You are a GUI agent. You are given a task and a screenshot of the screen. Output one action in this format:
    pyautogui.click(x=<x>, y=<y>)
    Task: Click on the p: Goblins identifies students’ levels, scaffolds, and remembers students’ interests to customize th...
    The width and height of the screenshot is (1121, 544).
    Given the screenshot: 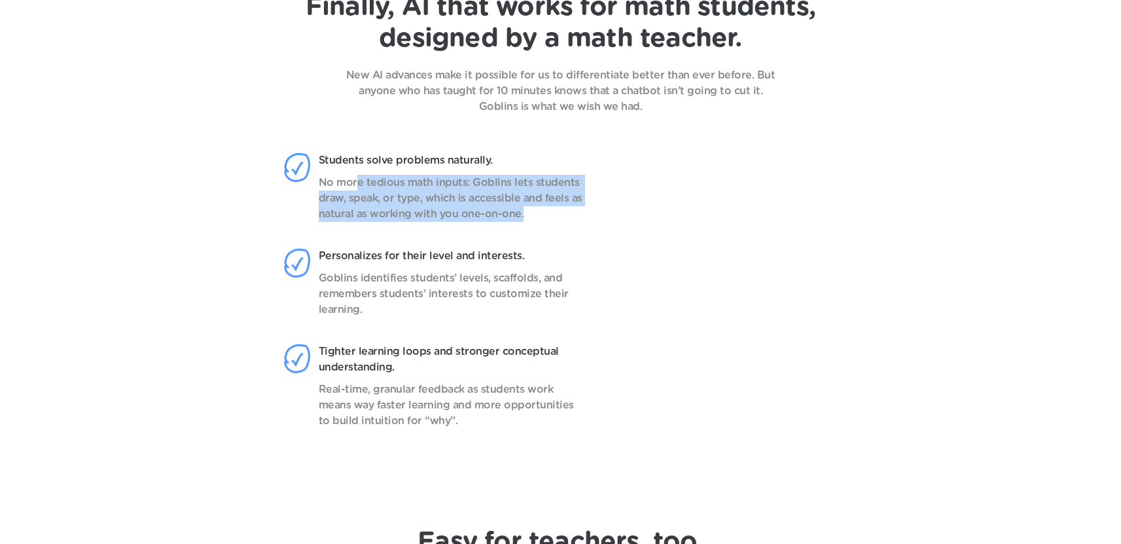 What is the action you would take?
    pyautogui.click(x=451, y=294)
    